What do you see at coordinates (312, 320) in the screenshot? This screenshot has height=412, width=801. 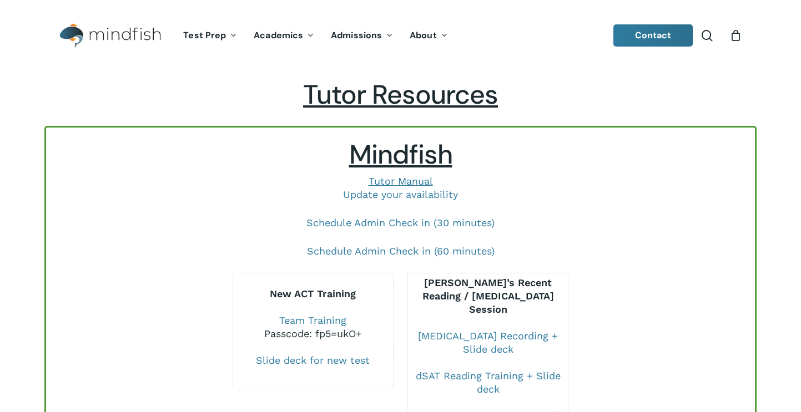 I see `a: Team Training` at bounding box center [312, 320].